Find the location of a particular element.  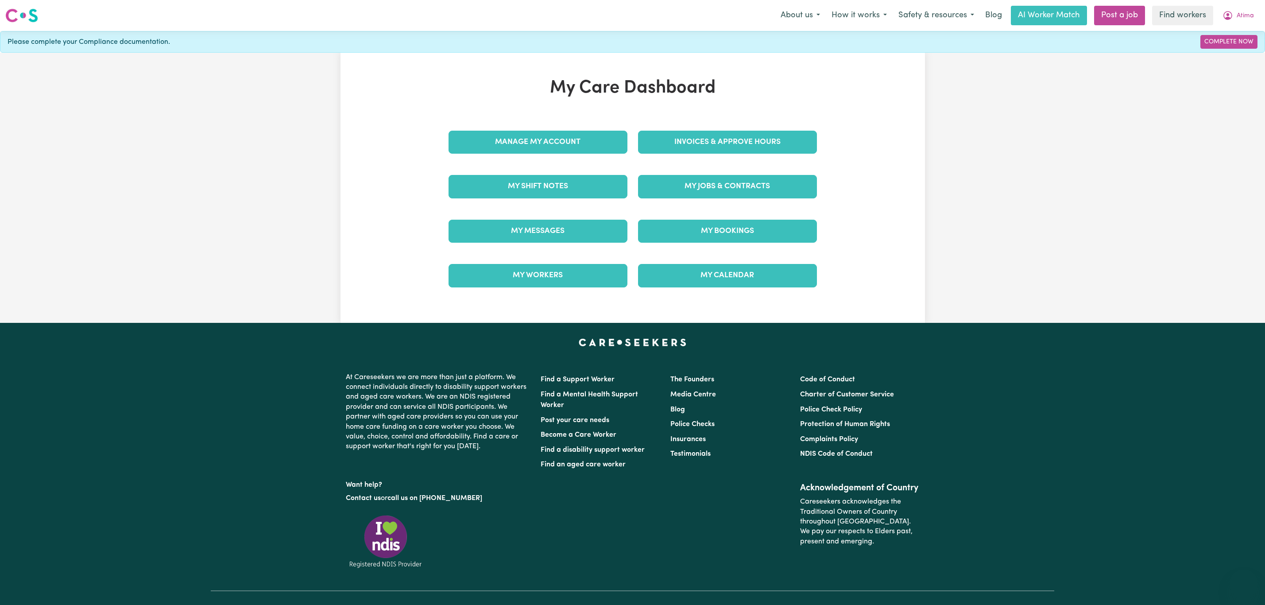

span: Atima is located at coordinates (1245, 16).